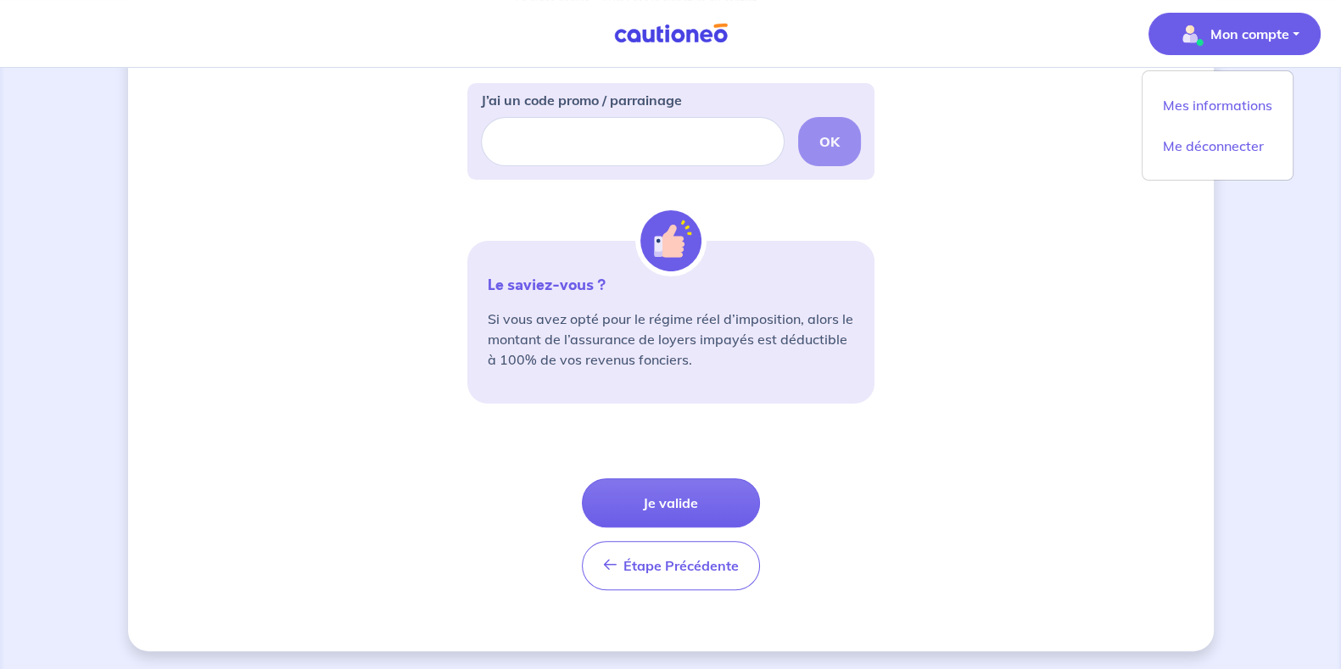 Image resolution: width=1341 pixels, height=669 pixels. Describe the element at coordinates (671, 566) in the screenshot. I see `button: Étape Précédente` at that location.